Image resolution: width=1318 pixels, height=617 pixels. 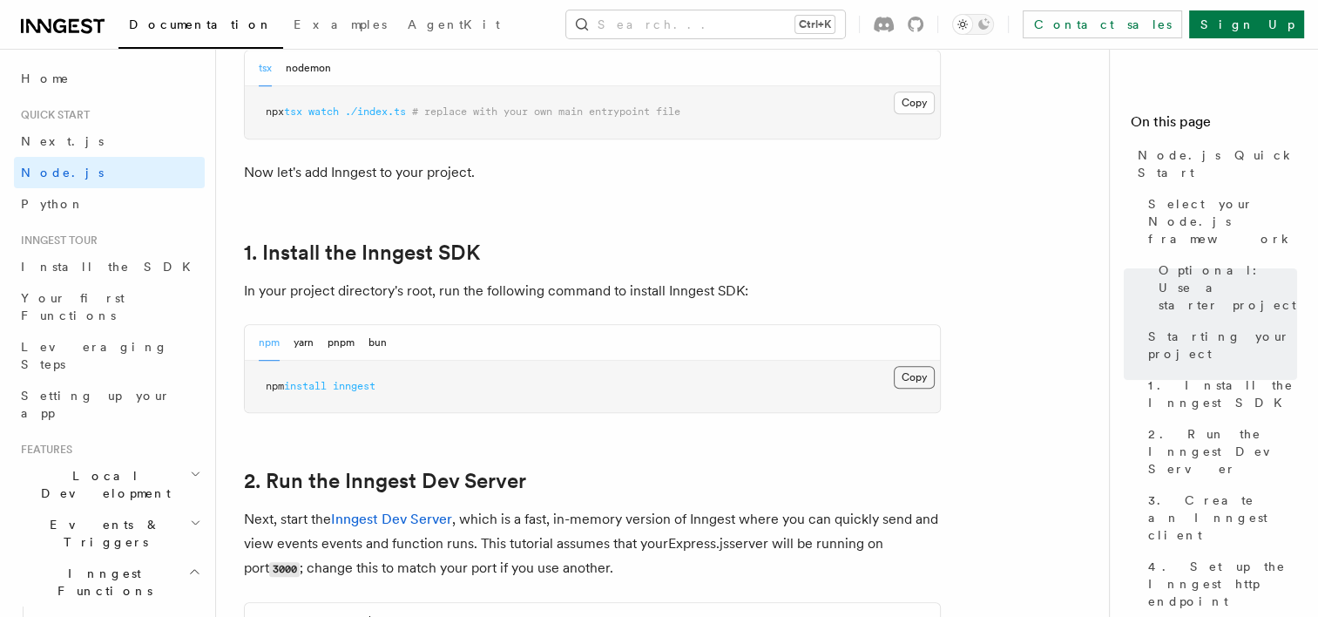 What do you see at coordinates (265, 68) in the screenshot?
I see `button: tsx` at bounding box center [265, 68].